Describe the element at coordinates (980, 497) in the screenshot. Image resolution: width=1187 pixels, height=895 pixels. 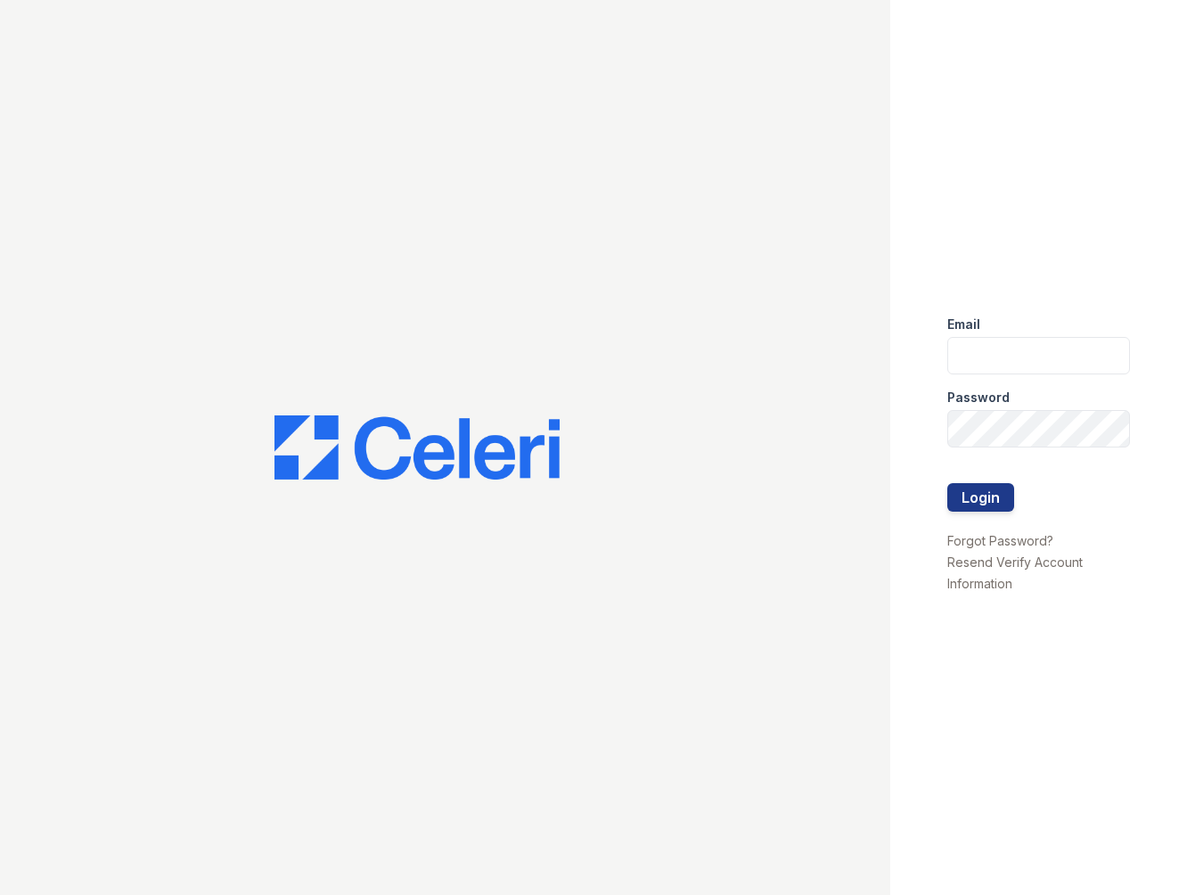
I see `button: Login` at that location.